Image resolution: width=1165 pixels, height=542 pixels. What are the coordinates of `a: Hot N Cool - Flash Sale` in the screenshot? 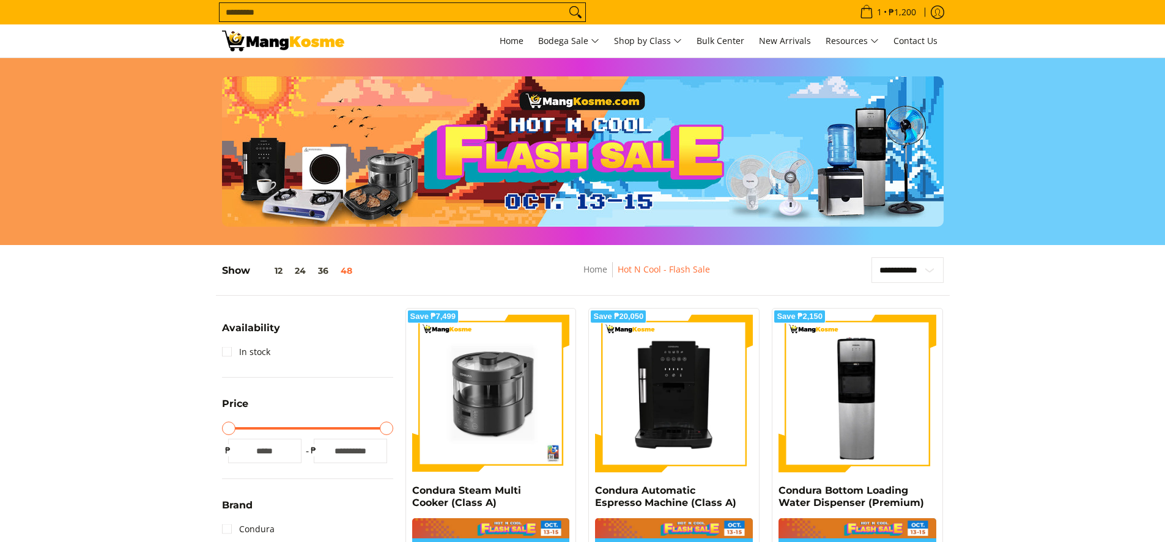 It's located at (664, 269).